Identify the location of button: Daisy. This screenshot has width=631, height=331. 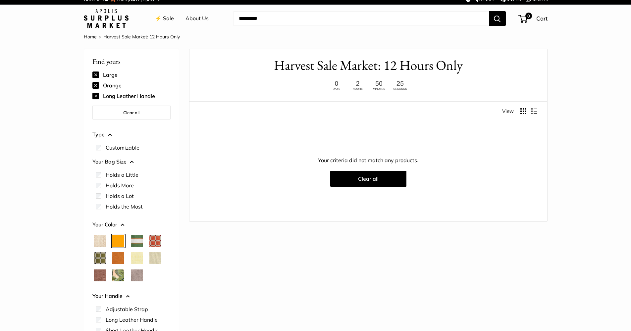
(137, 258).